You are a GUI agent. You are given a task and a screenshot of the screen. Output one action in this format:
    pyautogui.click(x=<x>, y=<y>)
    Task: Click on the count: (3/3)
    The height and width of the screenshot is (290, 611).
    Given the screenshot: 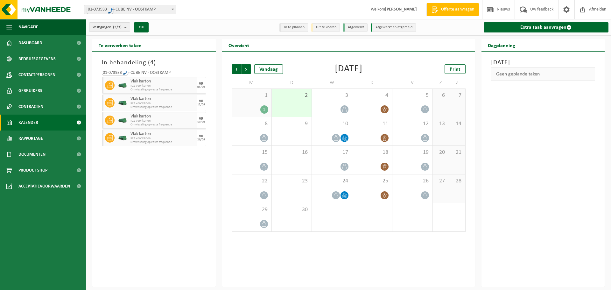 What is the action you would take?
    pyautogui.click(x=117, y=27)
    